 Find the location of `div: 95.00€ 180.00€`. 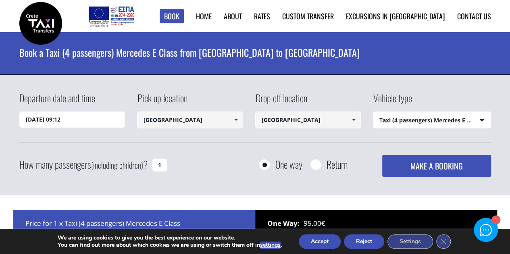

div: 95.00€ 180.00€ is located at coordinates (376, 228).